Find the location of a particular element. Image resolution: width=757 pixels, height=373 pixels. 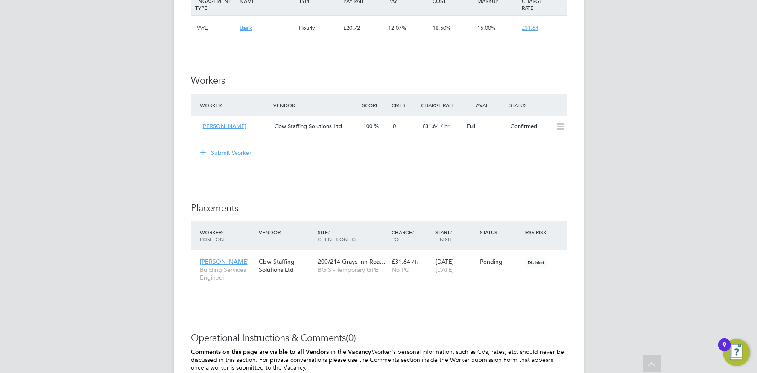

button: Submit Worker is located at coordinates (226, 153).